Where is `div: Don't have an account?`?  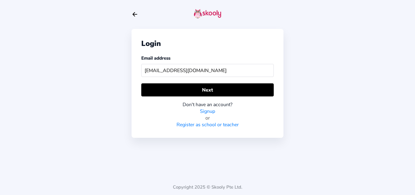 div: Don't have an account? is located at coordinates (208, 105).